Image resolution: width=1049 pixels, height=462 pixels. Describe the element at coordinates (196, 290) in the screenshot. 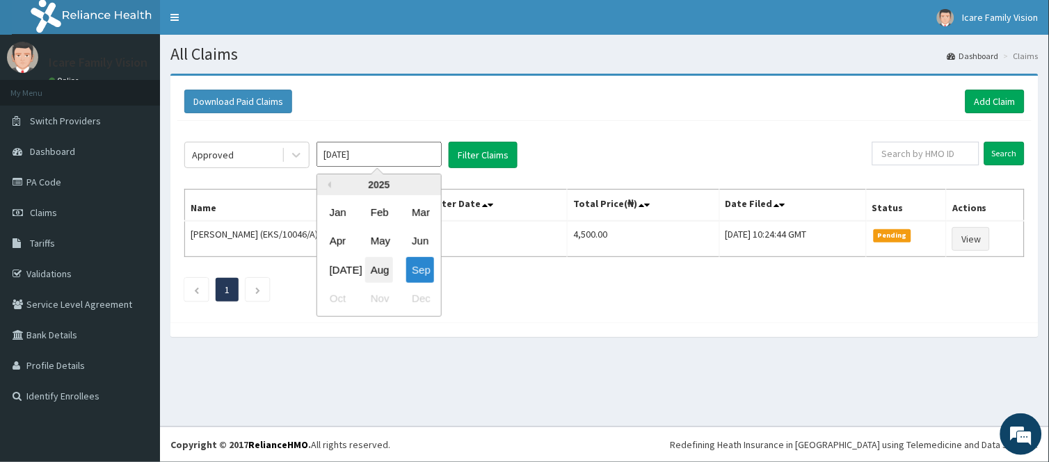

I see `a: Previous page` at that location.